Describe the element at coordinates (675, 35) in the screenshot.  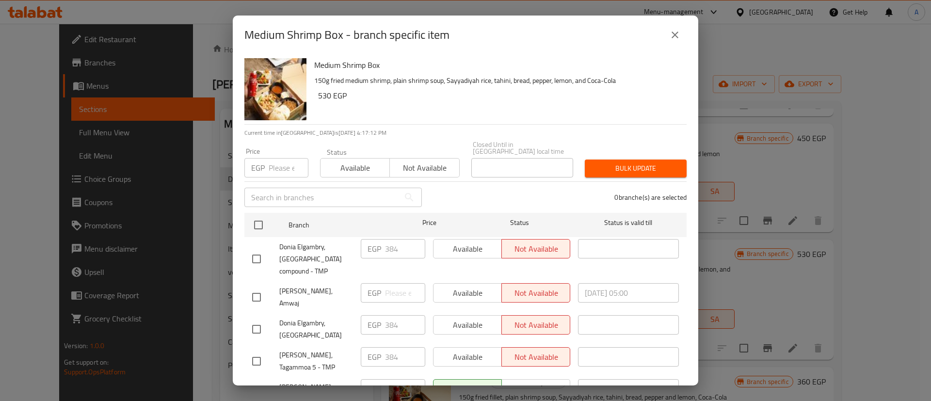
I see `button: close` at that location.